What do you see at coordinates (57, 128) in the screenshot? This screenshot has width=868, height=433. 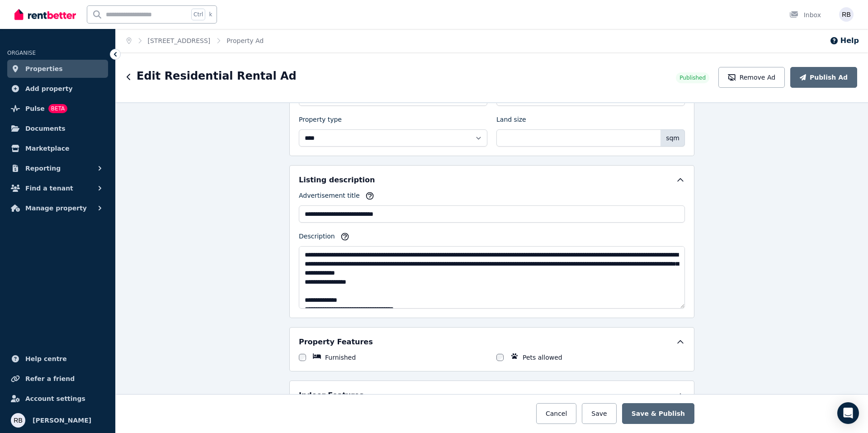 I see `a: Documents` at bounding box center [57, 128].